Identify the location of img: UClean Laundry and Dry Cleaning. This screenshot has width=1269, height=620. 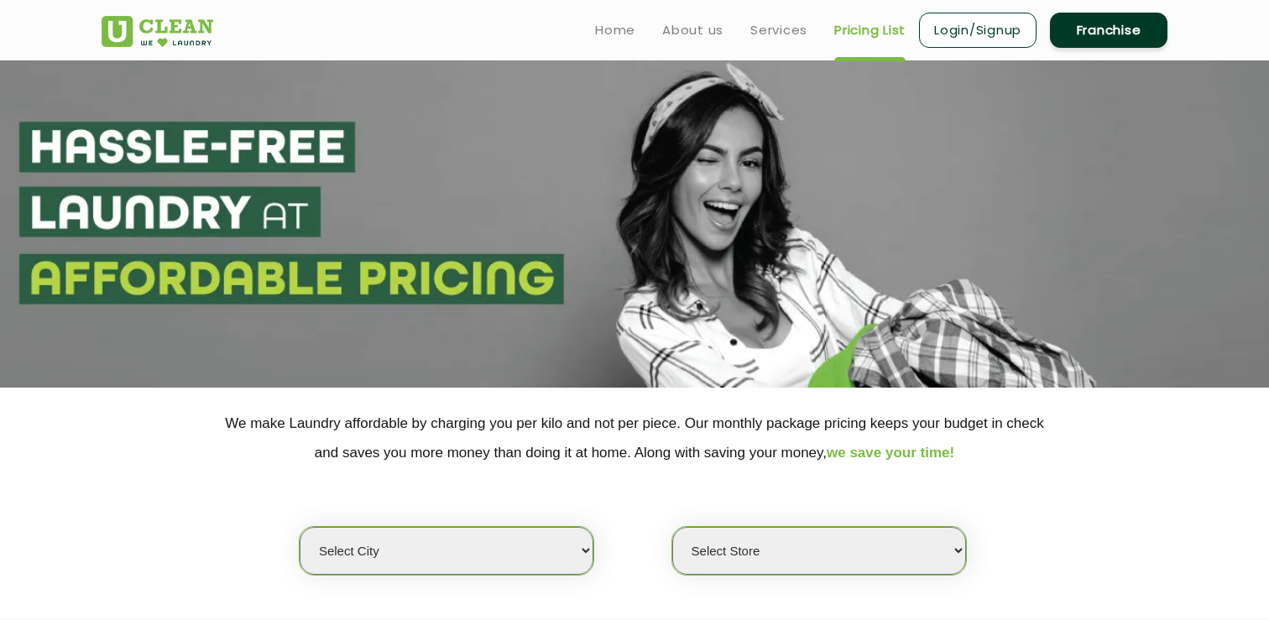
(157, 31).